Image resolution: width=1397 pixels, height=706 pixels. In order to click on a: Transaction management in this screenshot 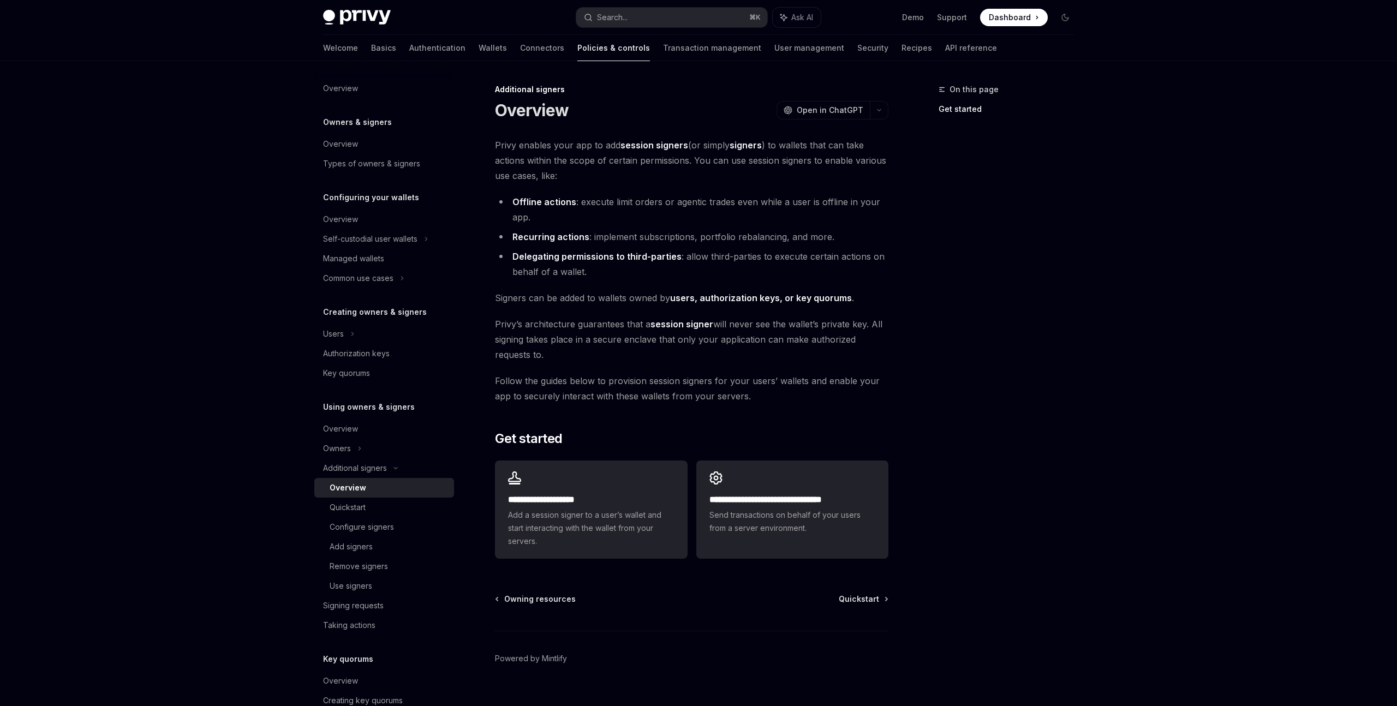, I will do `click(712, 48)`.